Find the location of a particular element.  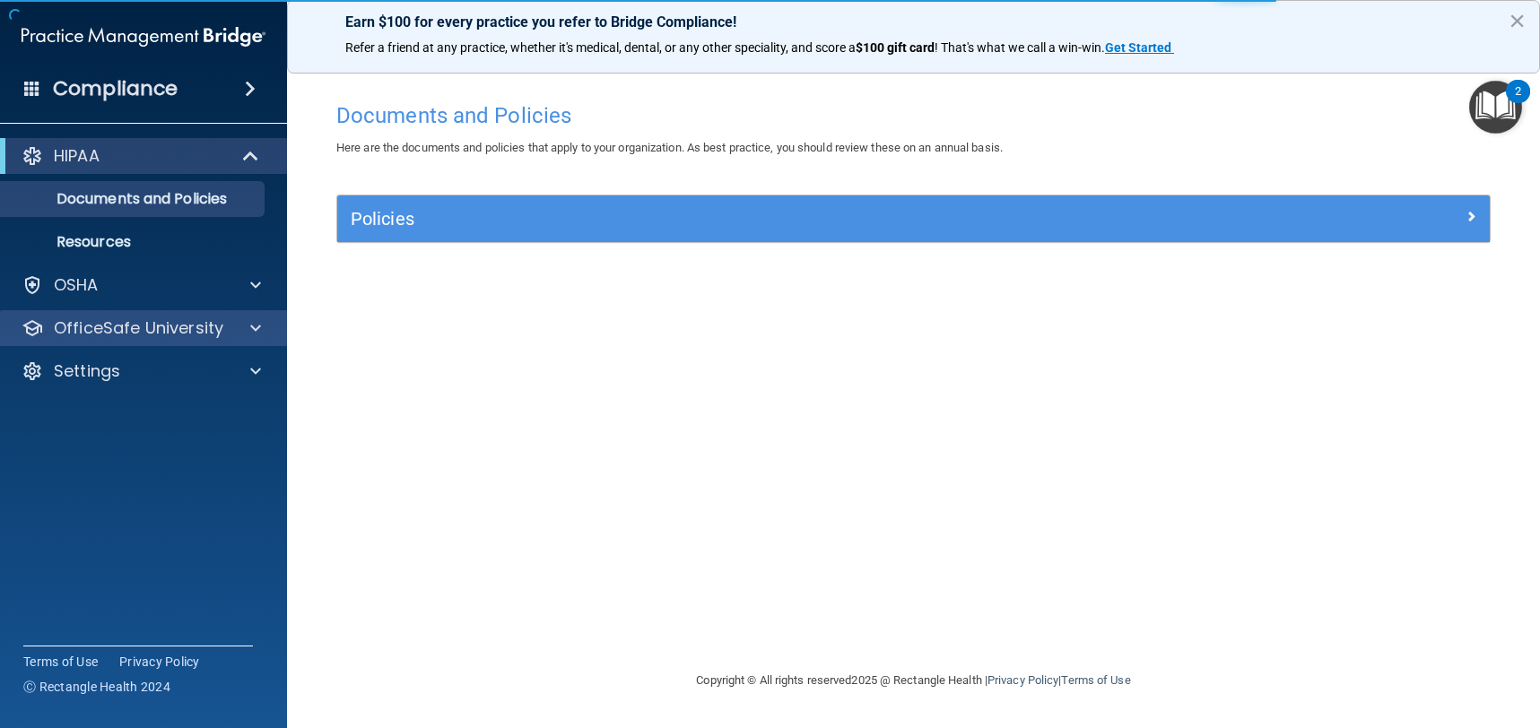

button: Open Resource Center, 2 new notifications is located at coordinates (1495, 107).